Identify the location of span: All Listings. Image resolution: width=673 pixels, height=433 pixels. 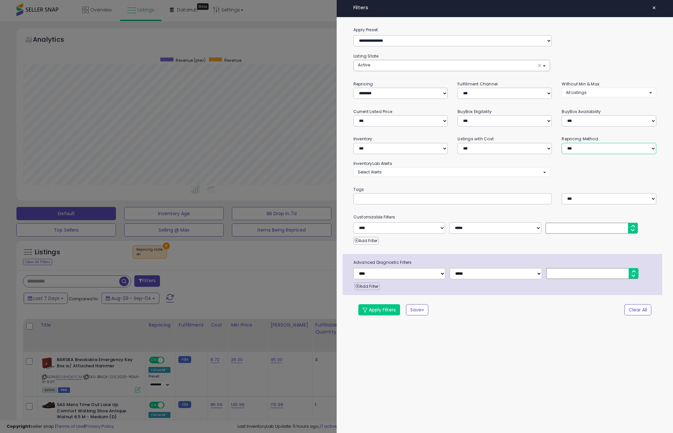
(576, 92).